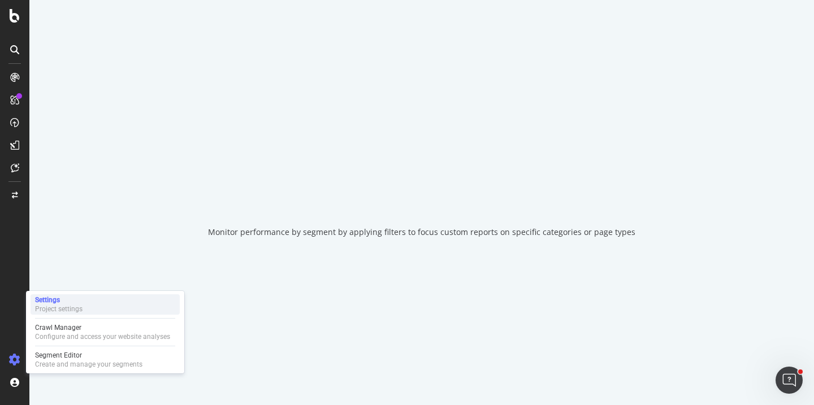 Image resolution: width=814 pixels, height=405 pixels. Describe the element at coordinates (105, 332) in the screenshot. I see `a: Crawl ManagerConfigure and access your website analyses` at that location.